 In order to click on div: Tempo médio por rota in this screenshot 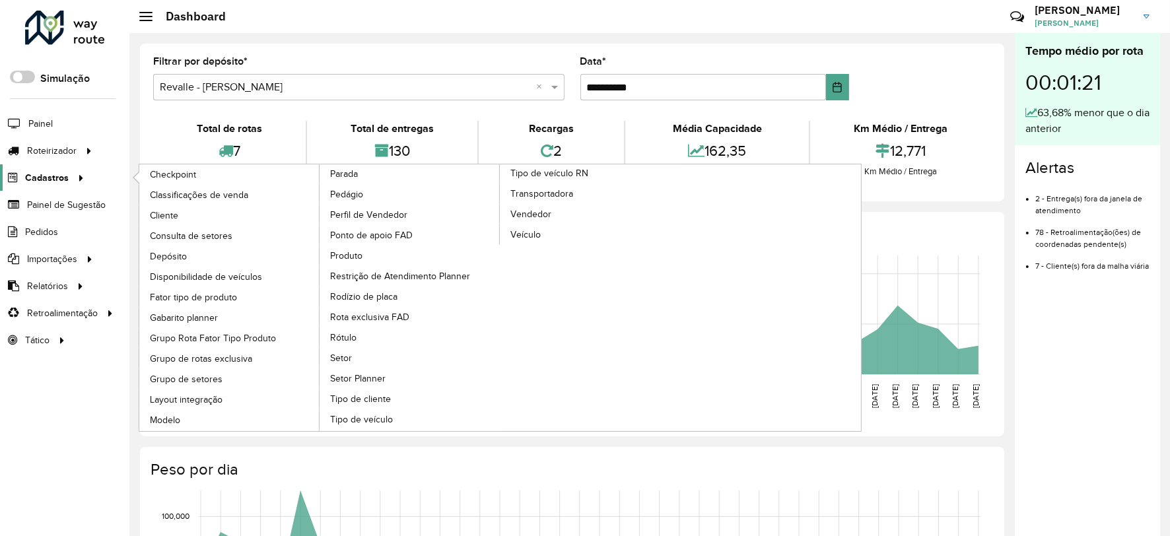, I will do `click(1087, 51)`.